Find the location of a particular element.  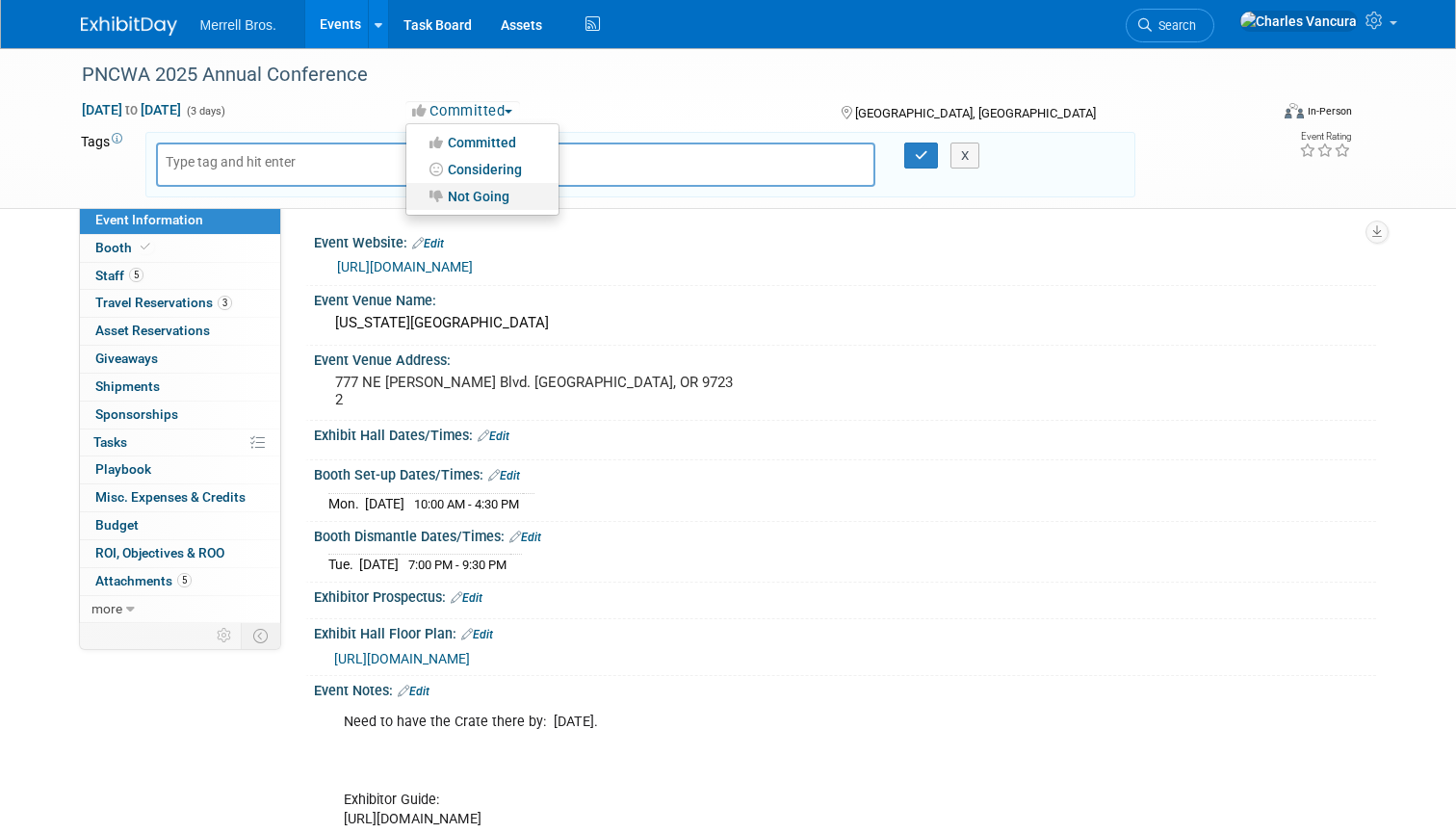

input: Type tag and hit enter is located at coordinates (243, 162).